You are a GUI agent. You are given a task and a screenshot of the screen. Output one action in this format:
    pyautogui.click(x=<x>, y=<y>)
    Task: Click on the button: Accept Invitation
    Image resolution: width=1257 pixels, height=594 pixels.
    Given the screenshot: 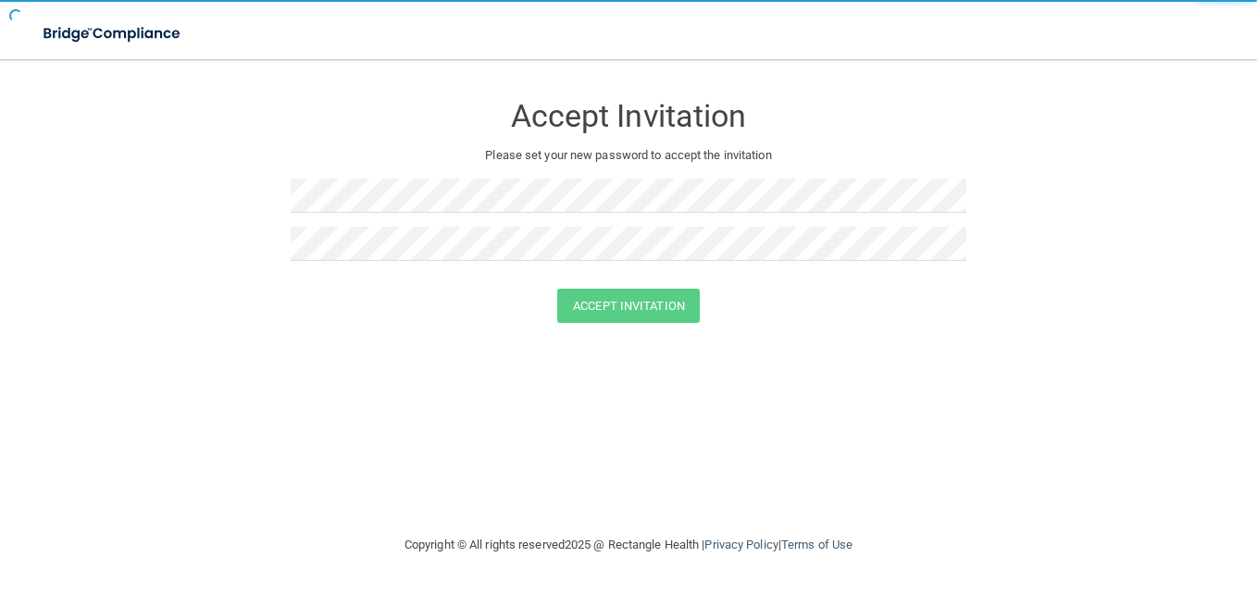 What is the action you would take?
    pyautogui.click(x=629, y=306)
    